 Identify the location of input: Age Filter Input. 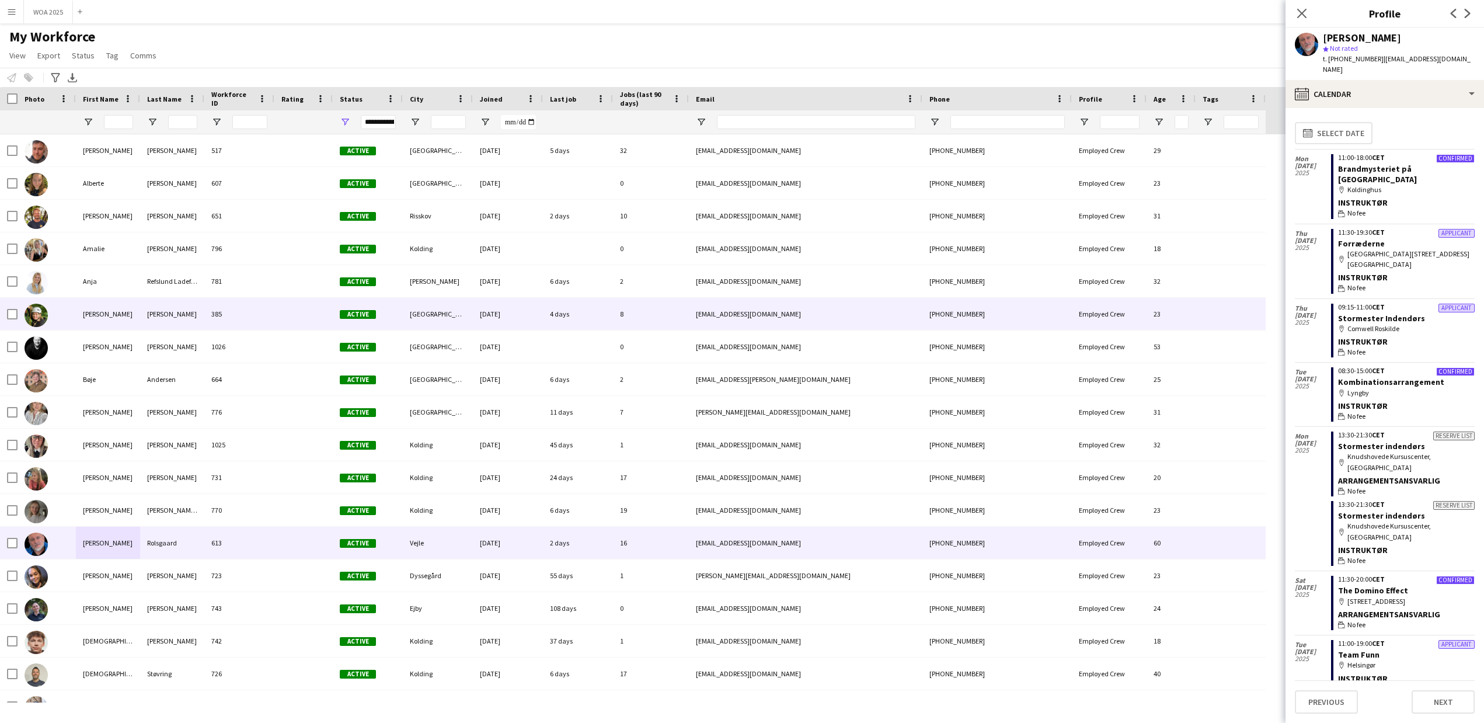
(1182, 122).